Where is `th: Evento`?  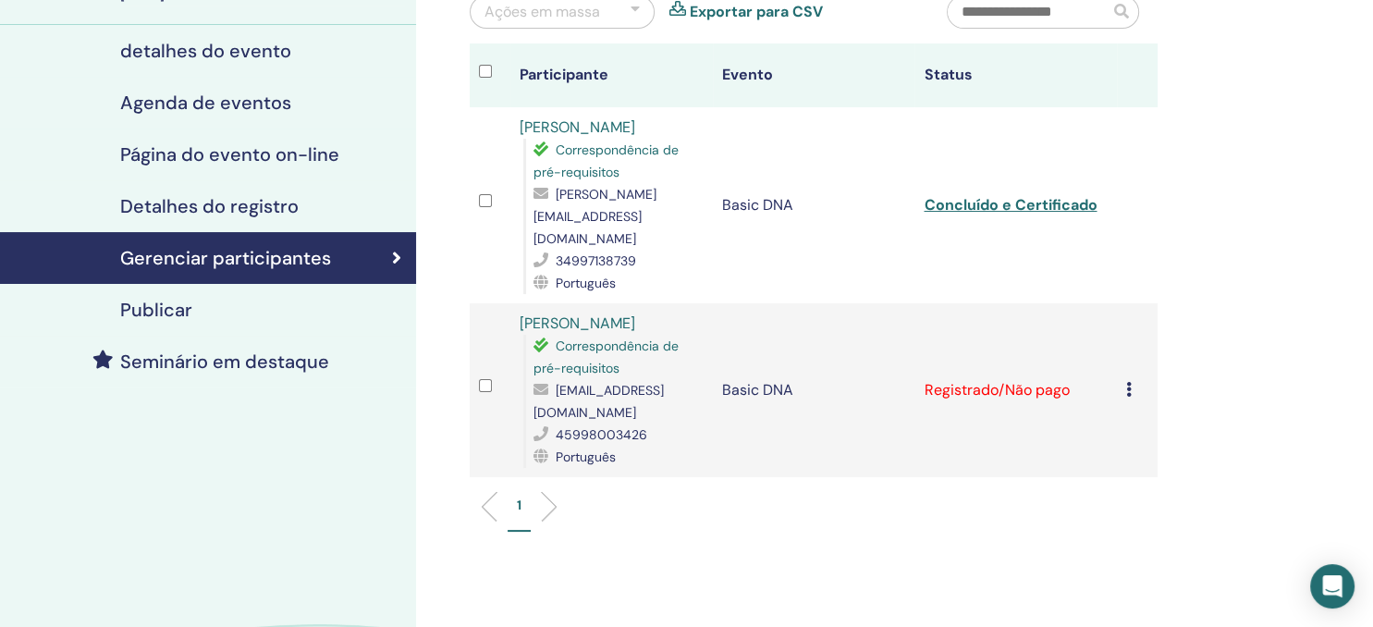
th: Evento is located at coordinates (813, 75).